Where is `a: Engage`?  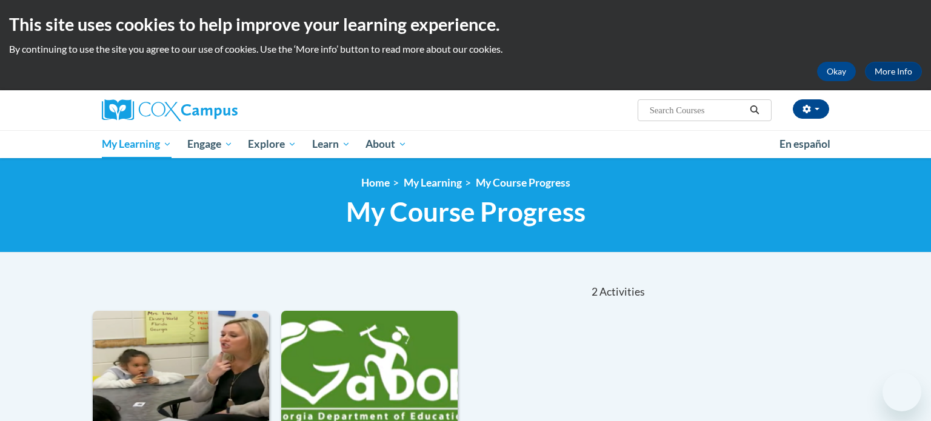
a: Engage is located at coordinates (210, 144).